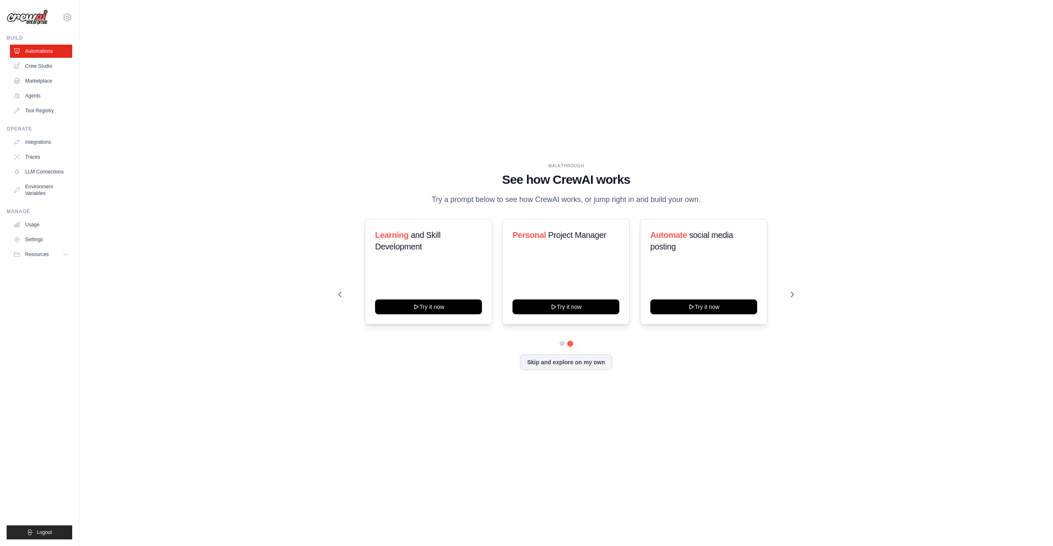 The image size is (1053, 546). Describe the element at coordinates (41, 51) in the screenshot. I see `a: Automations` at that location.